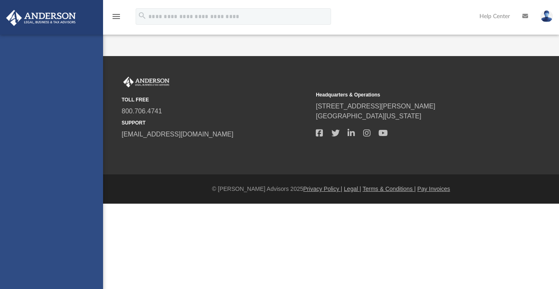  I want to click on small: Headquarters & Operations, so click(410, 95).